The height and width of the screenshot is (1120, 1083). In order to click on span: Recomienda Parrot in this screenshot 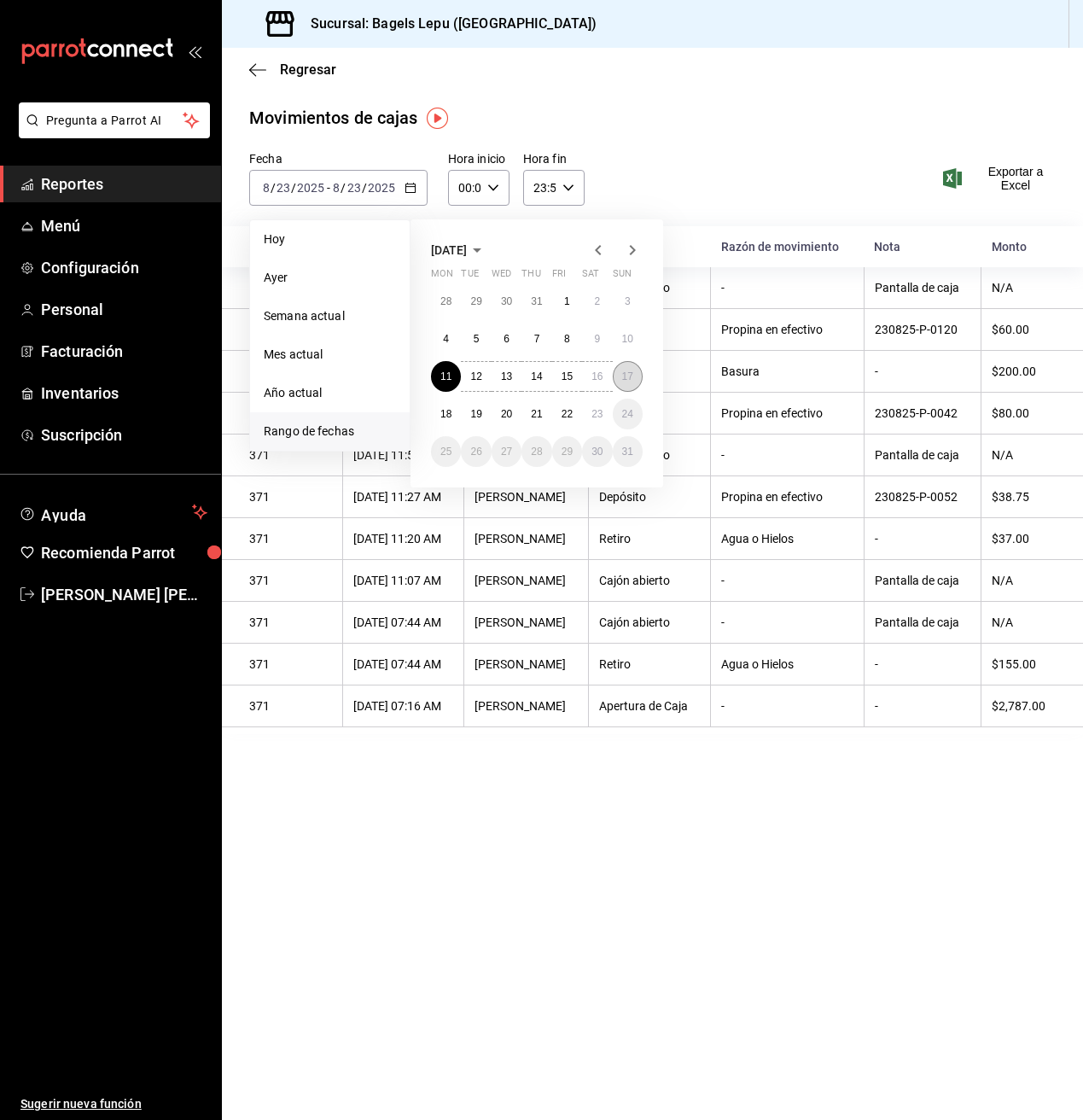, I will do `click(124, 553)`.